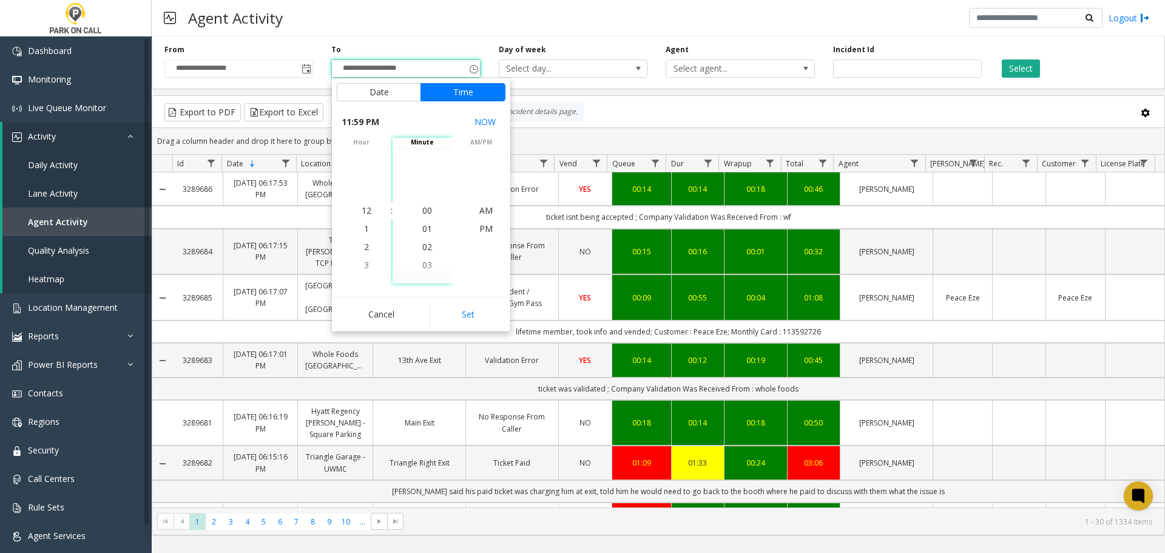 The height and width of the screenshot is (553, 1165). I want to click on span: Page 3, so click(231, 521).